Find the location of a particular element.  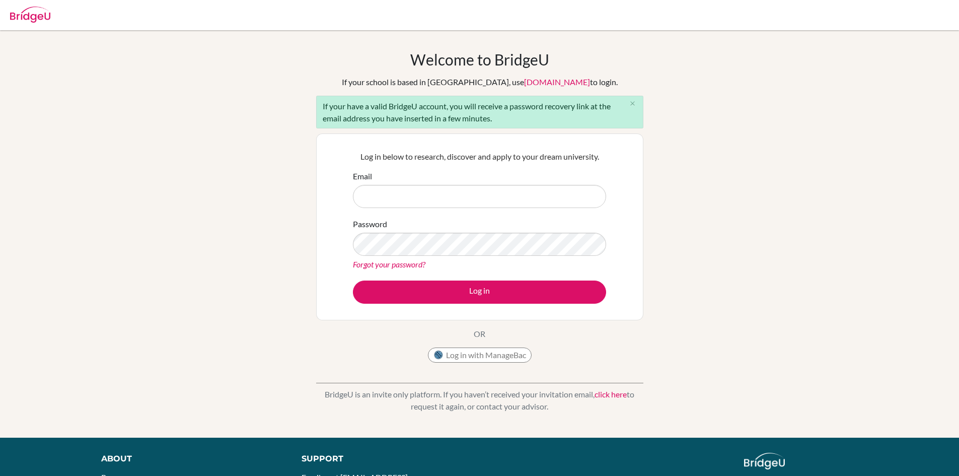

button: Log in with ManageBac is located at coordinates (480, 355).